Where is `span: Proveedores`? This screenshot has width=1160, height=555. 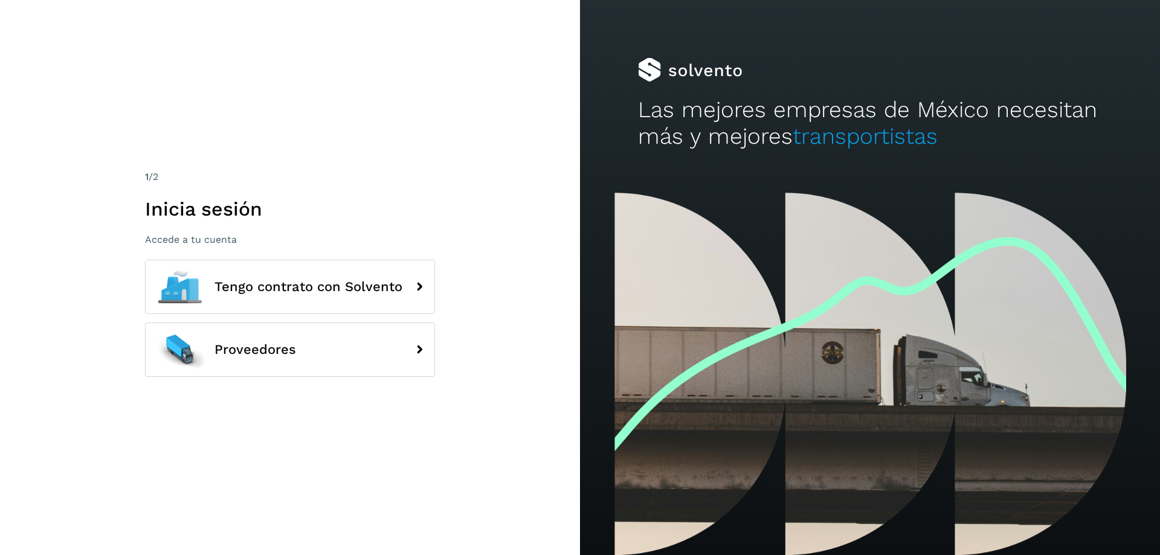
span: Proveedores is located at coordinates (255, 350).